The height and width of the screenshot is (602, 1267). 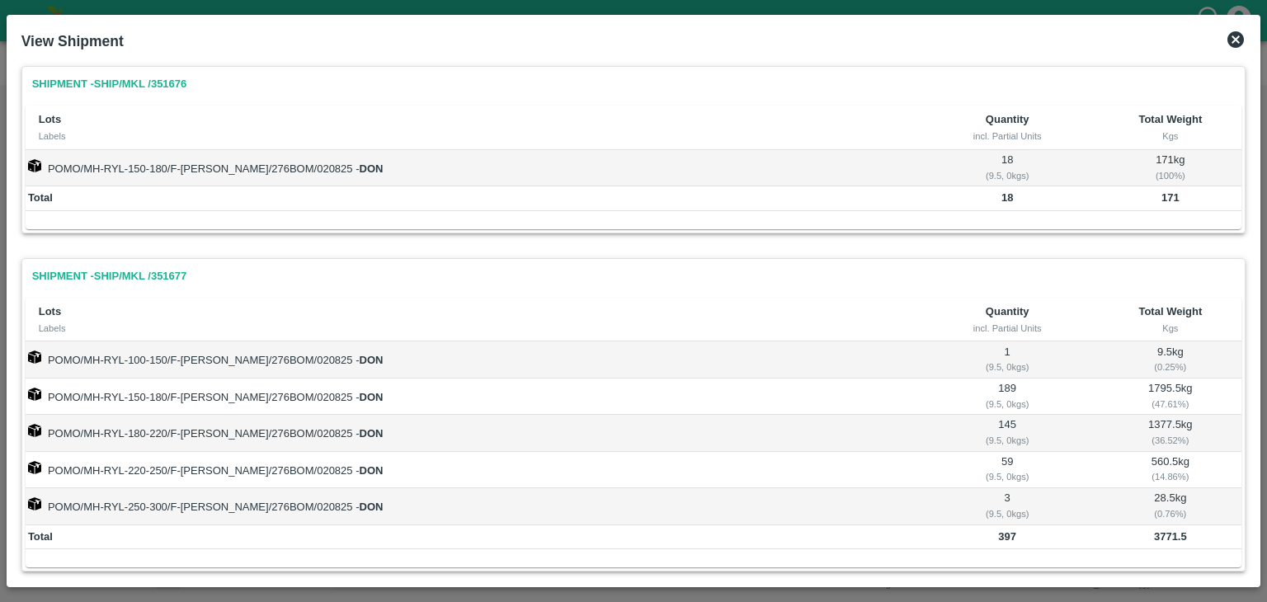 I want to click on div: ( 14.86 %), so click(x=1170, y=477).